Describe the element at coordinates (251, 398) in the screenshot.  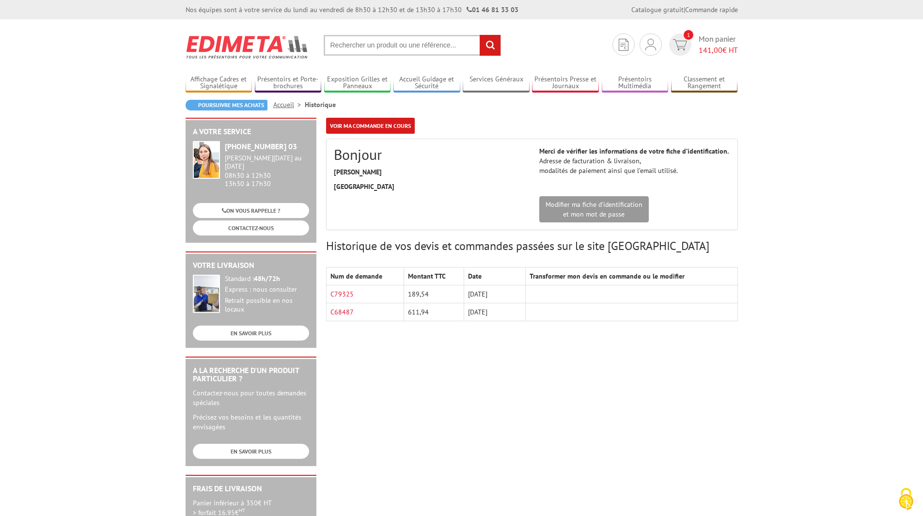
I see `p: Contactez-nous pour toutes demandes spéciales` at that location.